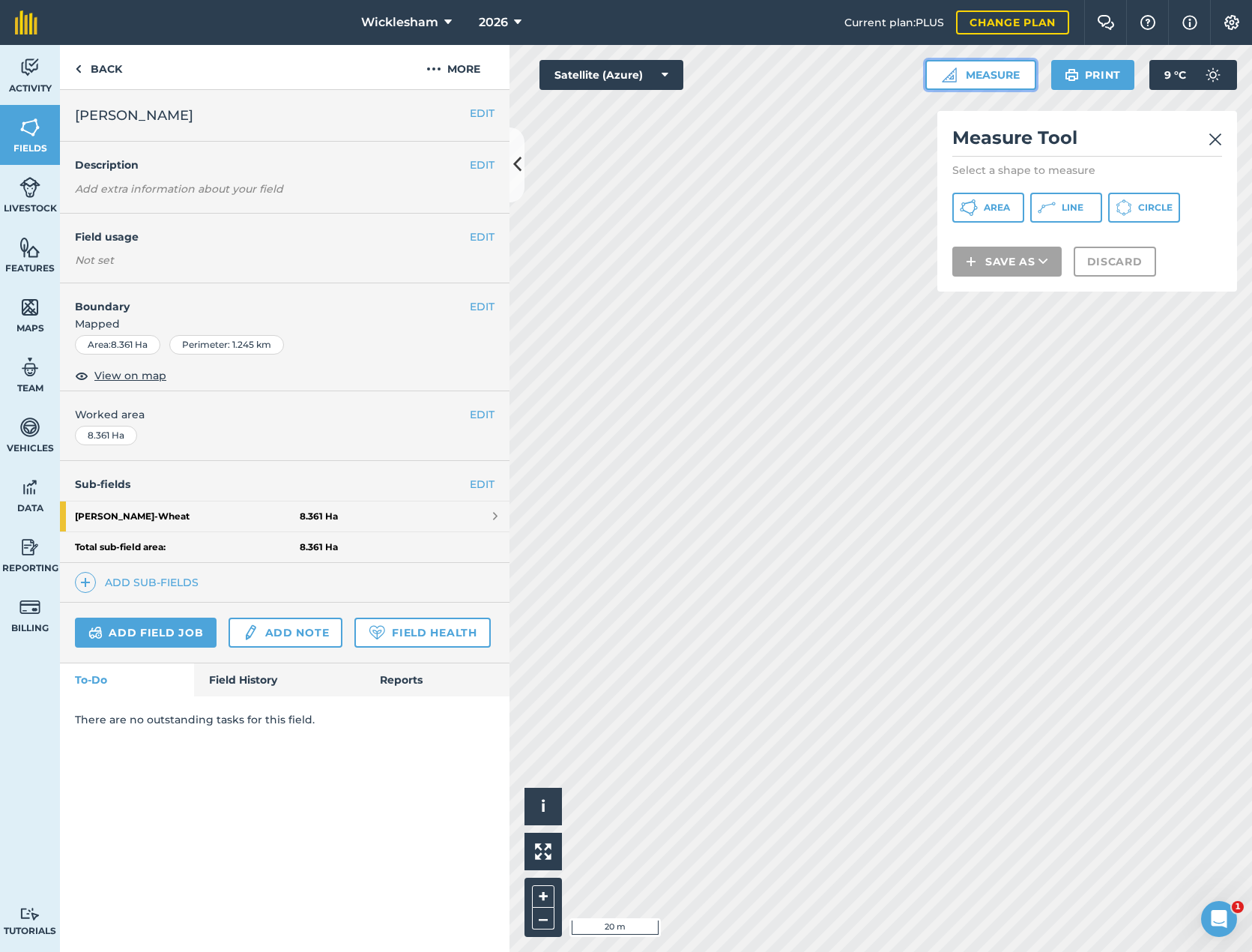 This screenshot has height=952, width=1252. What do you see at coordinates (285, 415) in the screenshot?
I see `span: Worked area` at bounding box center [285, 415].